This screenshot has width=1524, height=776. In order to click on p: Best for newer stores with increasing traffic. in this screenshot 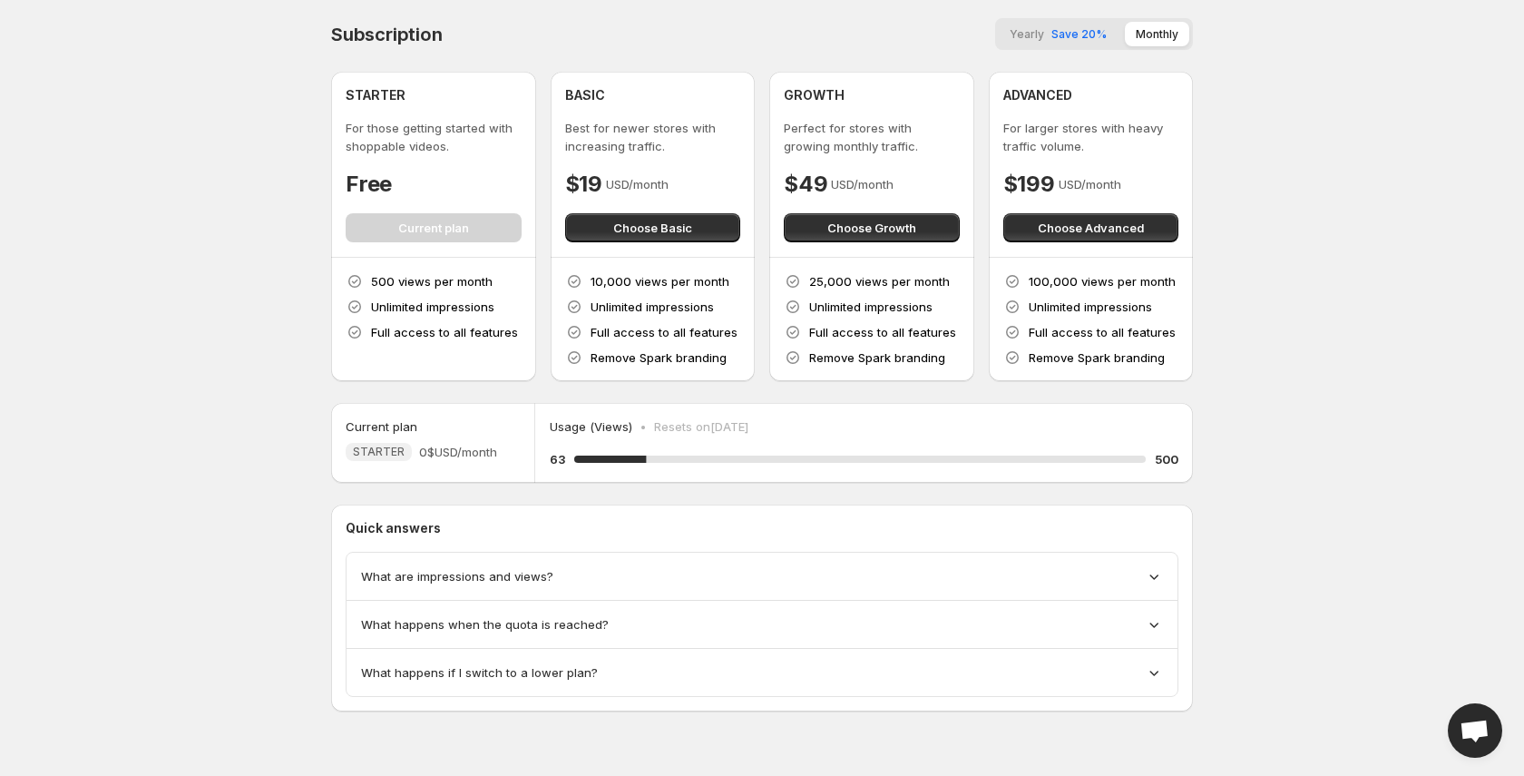, I will do `click(653, 137)`.